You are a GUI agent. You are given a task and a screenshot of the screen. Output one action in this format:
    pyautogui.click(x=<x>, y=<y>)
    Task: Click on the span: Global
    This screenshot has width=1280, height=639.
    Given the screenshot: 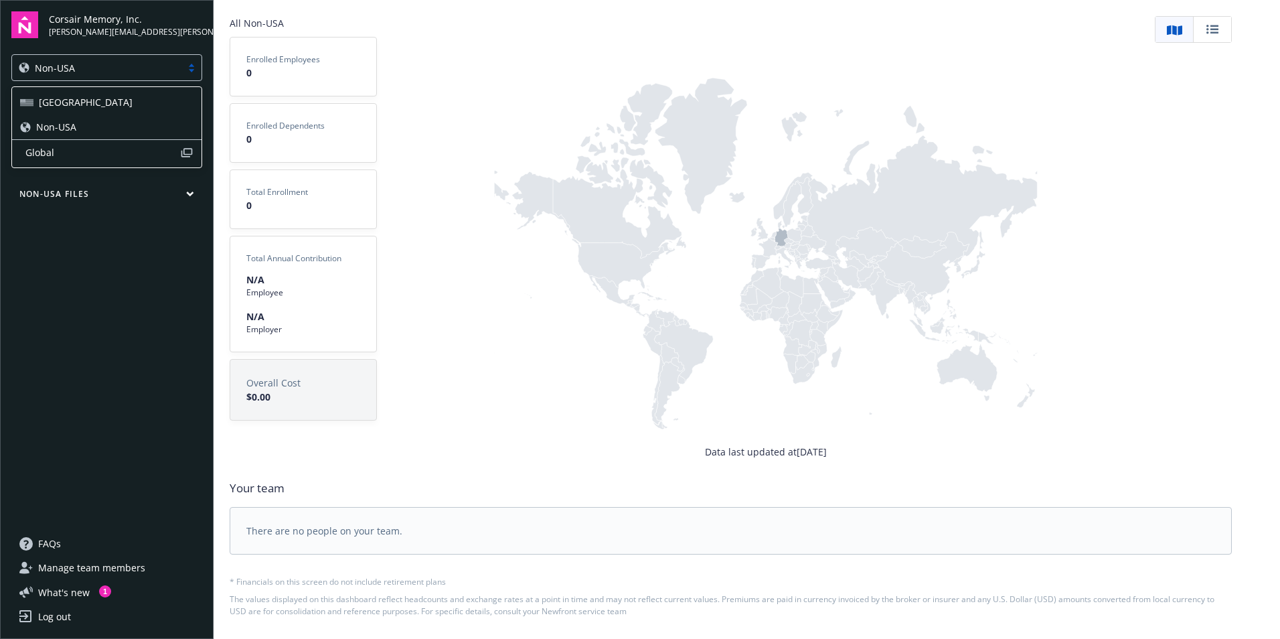 What is the action you would take?
    pyautogui.click(x=102, y=152)
    